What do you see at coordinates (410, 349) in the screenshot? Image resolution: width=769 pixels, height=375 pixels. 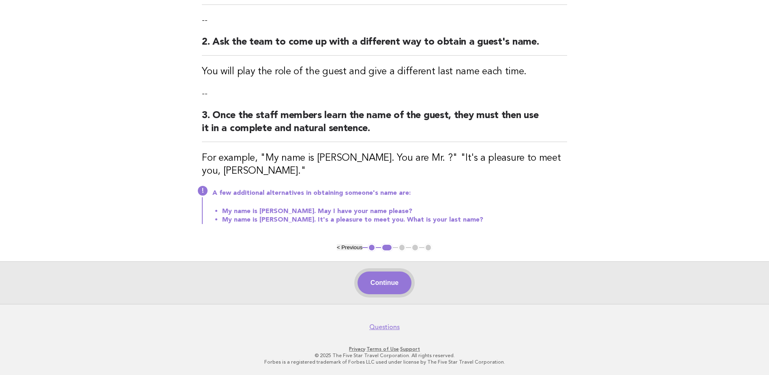 I see `a: Support` at bounding box center [410, 349].